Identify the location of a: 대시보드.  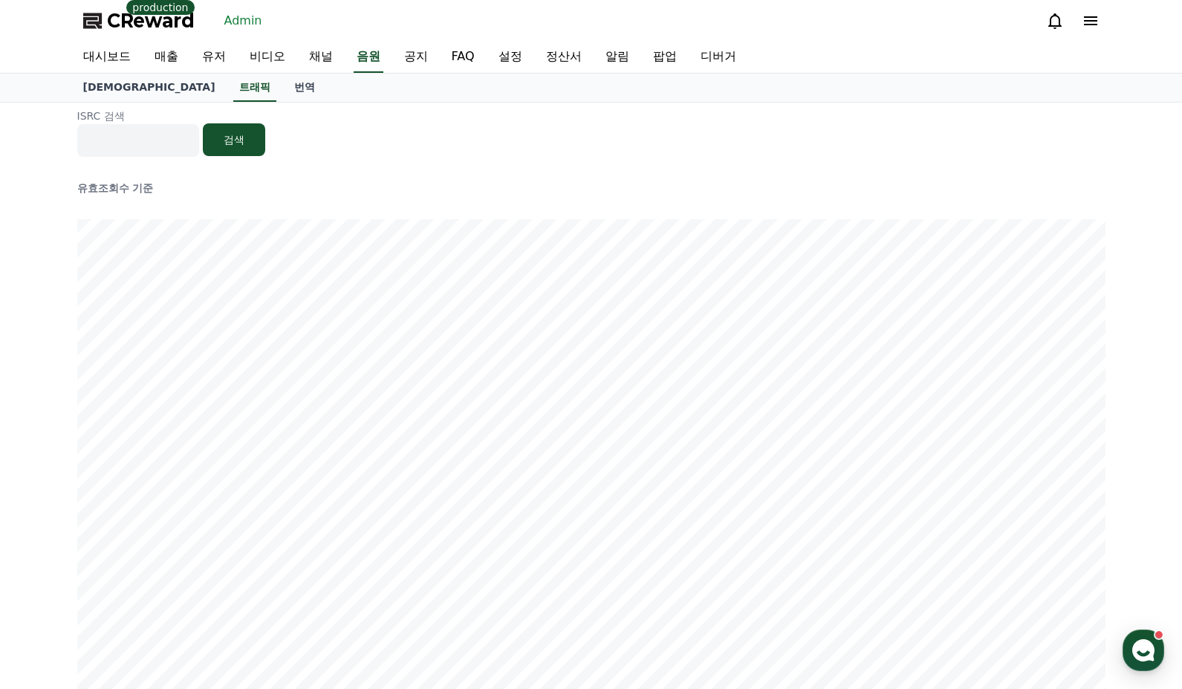
(107, 57).